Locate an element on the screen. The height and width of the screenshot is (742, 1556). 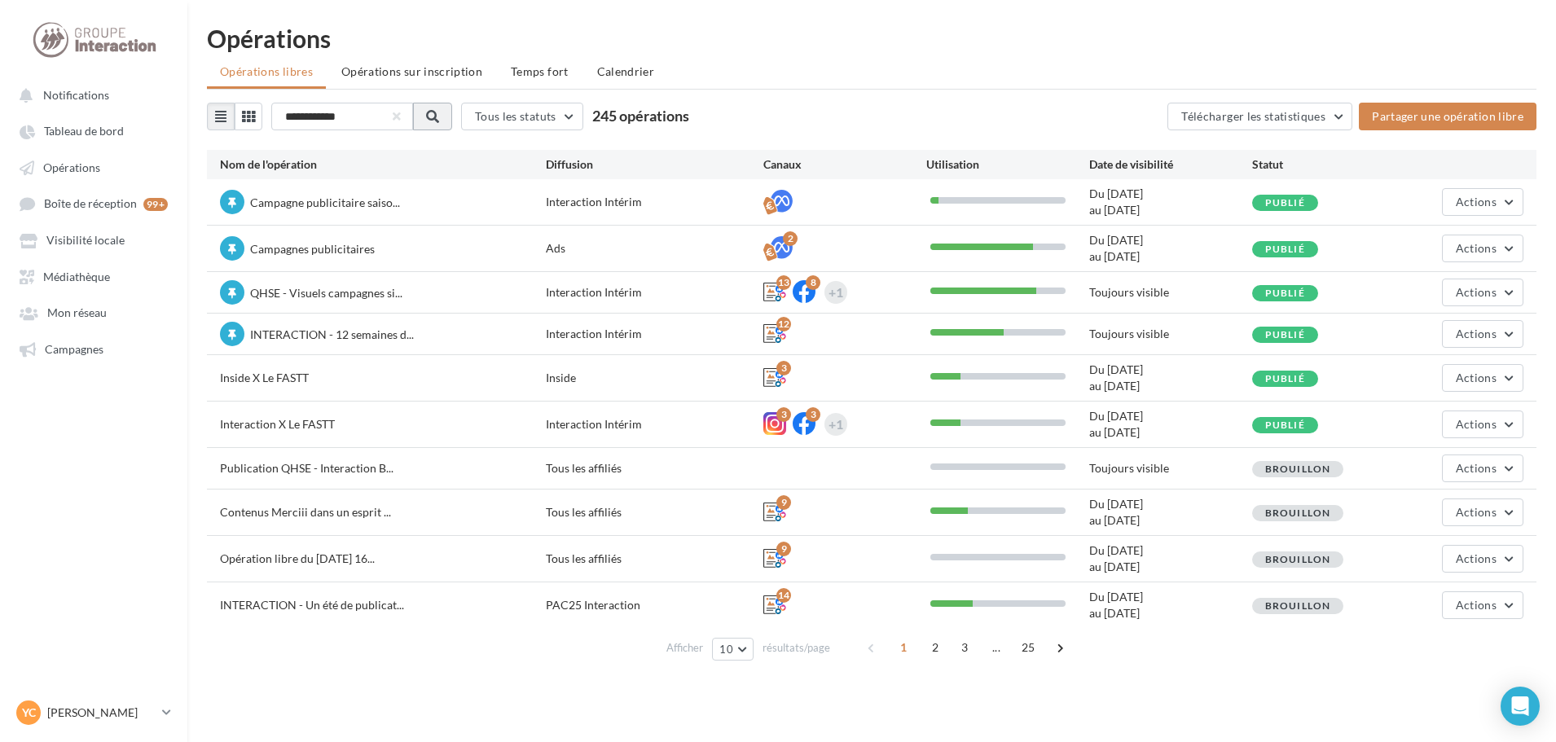
span: INTERACTION - 12 semaines d... is located at coordinates (332, 334).